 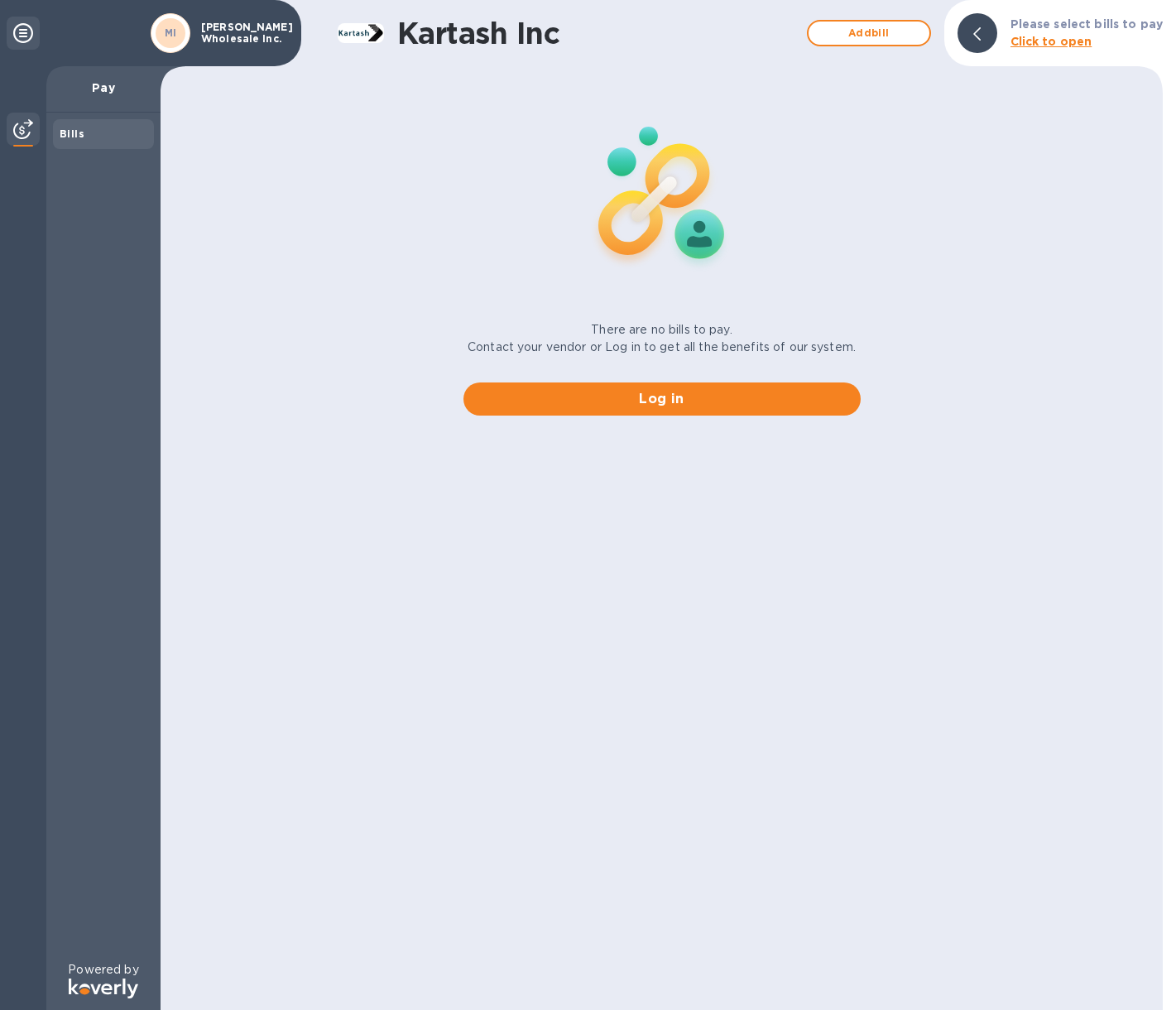 What do you see at coordinates (598, 33) in the screenshot?
I see `h1: Kartash Inc` at bounding box center [598, 33].